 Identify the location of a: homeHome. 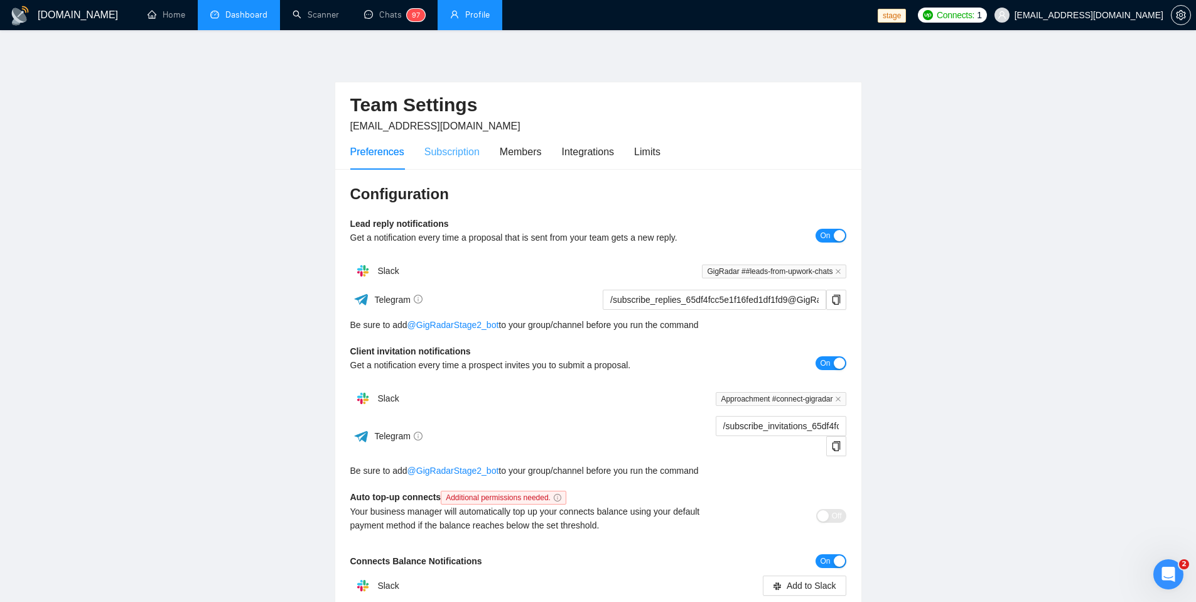
(166, 14).